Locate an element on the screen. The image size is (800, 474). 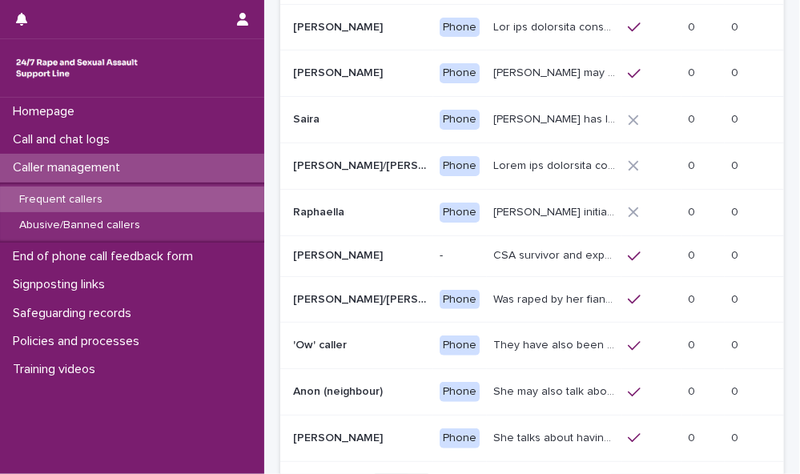
p: Frequent callers is located at coordinates (61, 199).